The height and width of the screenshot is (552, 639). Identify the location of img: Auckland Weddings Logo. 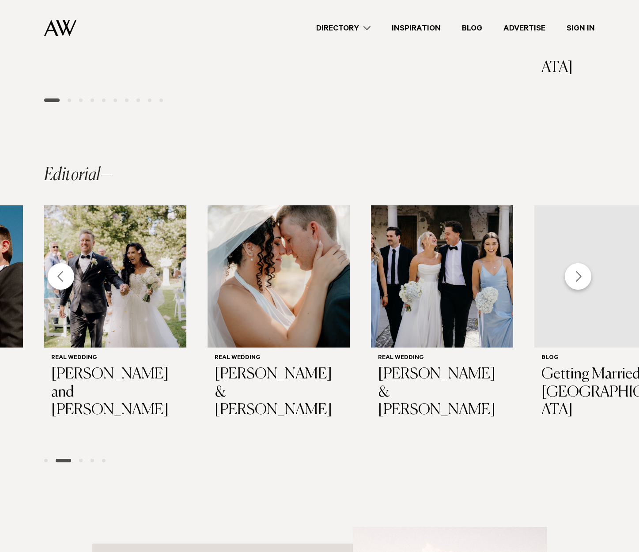
(60, 28).